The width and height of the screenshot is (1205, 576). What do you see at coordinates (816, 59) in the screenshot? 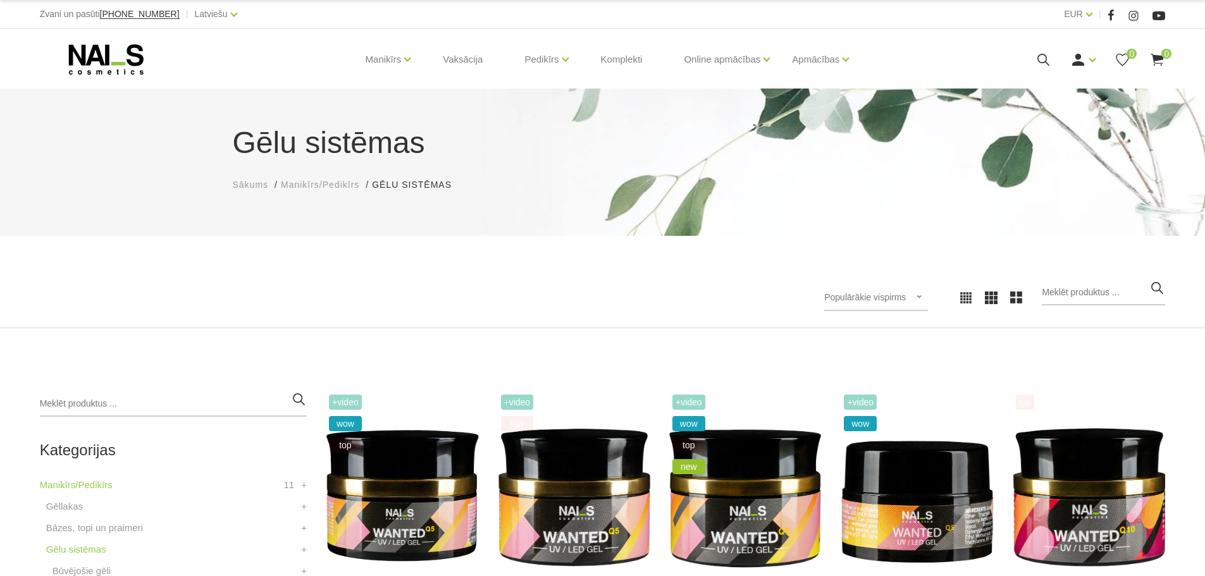
I see `a: Apmācības` at bounding box center [816, 59].